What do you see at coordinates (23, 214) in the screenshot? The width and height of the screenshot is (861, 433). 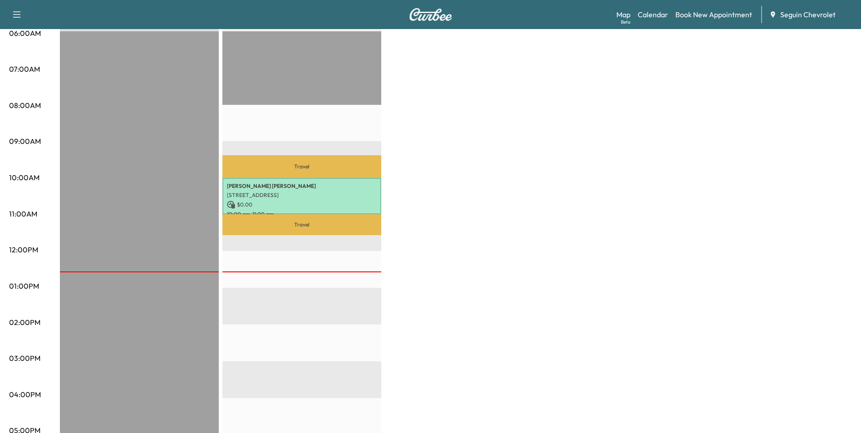 I see `p: 11:00AM` at bounding box center [23, 214].